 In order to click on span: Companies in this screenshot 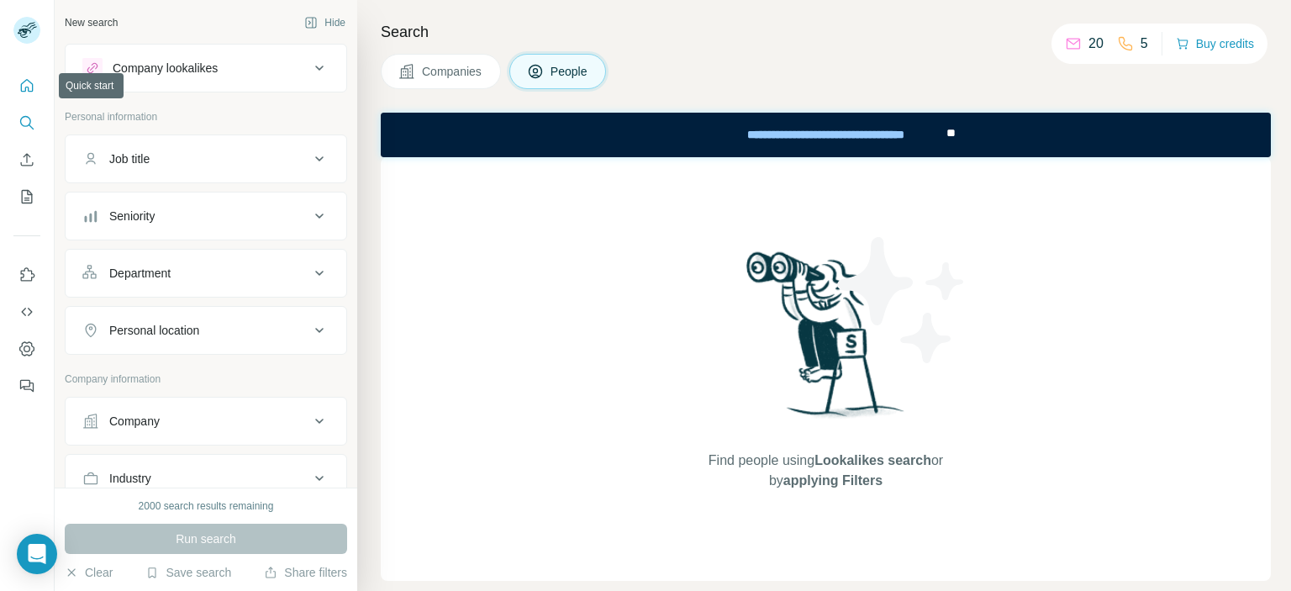, I will do `click(452, 71)`.